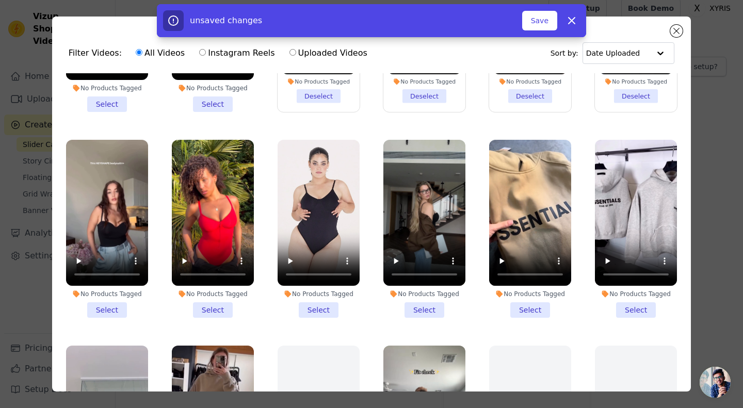  I want to click on div: Filter Videos:, so click(221, 53).